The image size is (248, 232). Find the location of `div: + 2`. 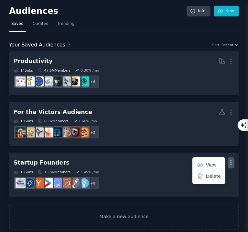

div: + 2 is located at coordinates (93, 132).